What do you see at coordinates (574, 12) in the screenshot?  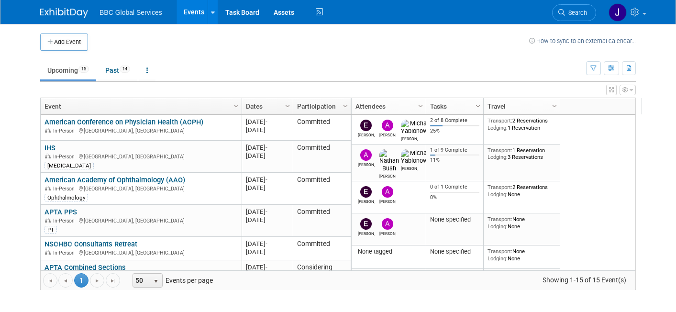 I see `a: Search` at bounding box center [574, 12].